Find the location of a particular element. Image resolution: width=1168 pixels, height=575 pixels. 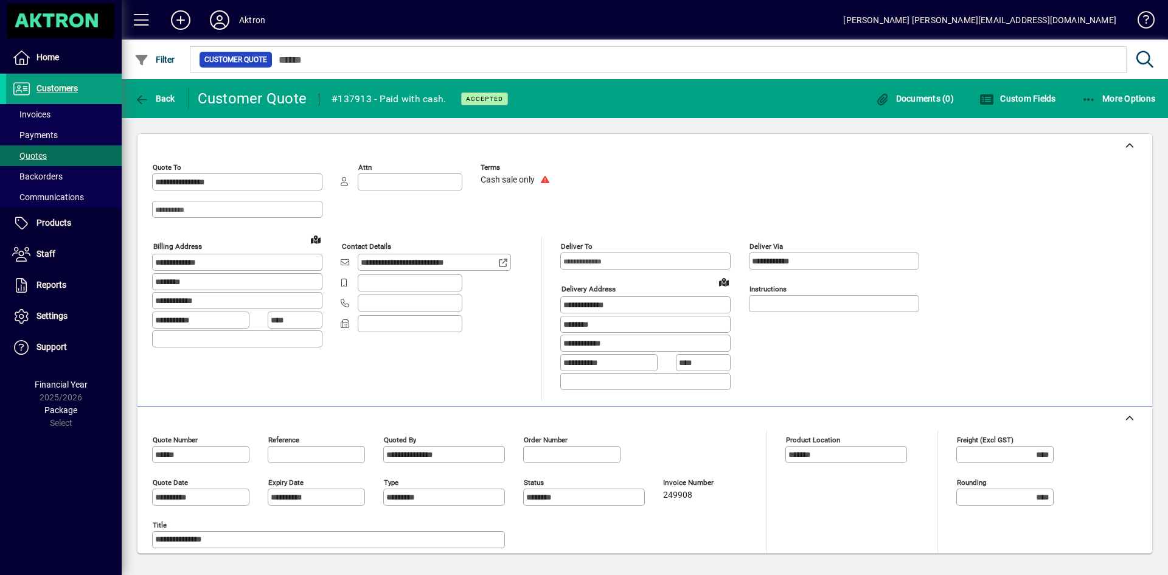

a: Invoices is located at coordinates (64, 114).